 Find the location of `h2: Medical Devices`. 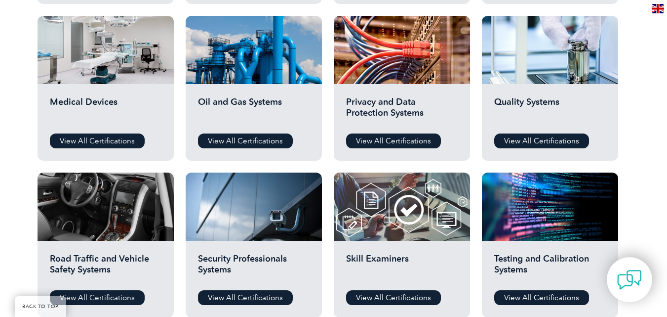

h2: Medical Devices is located at coordinates (106, 111).